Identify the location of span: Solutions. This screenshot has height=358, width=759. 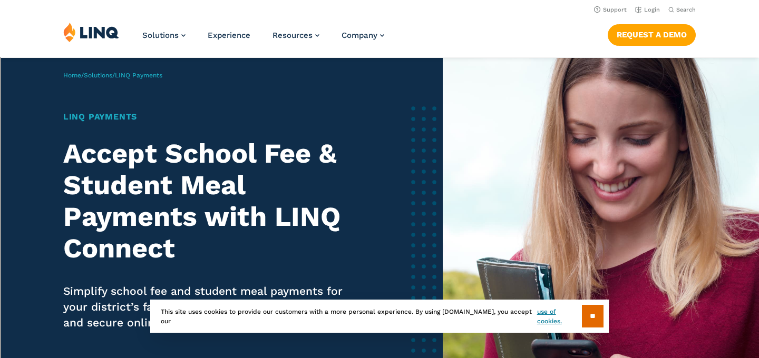
(160, 35).